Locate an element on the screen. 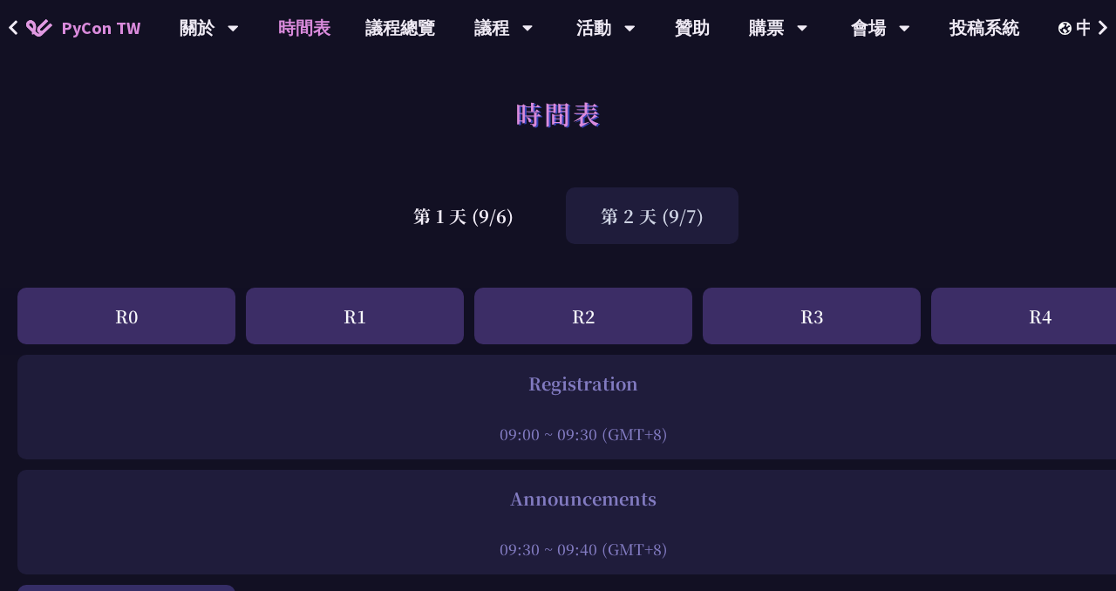 The height and width of the screenshot is (591, 1116). div: R0 is located at coordinates (126, 316).